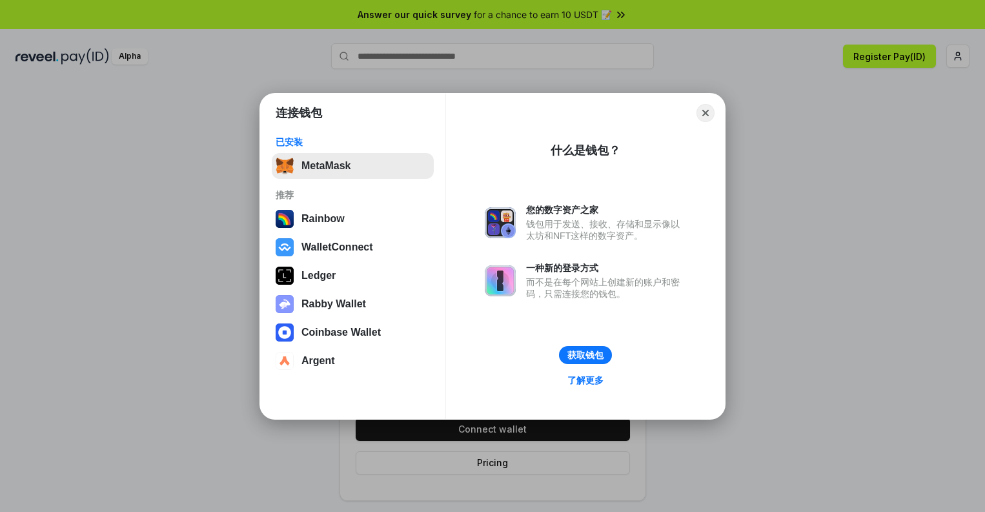  Describe the element at coordinates (285, 276) in the screenshot. I see `img: svg+xml,%3Csvg%20xmlns%3D%22http%3A%2F%2Fwww.w3.org%2F2000%2Fsvg%22%20width%3D%2228%22%20height%3...` at that location.